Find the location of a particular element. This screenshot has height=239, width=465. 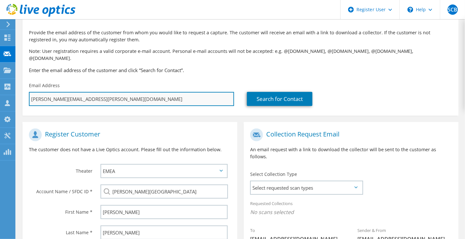

span: SCB is located at coordinates (452, 10).